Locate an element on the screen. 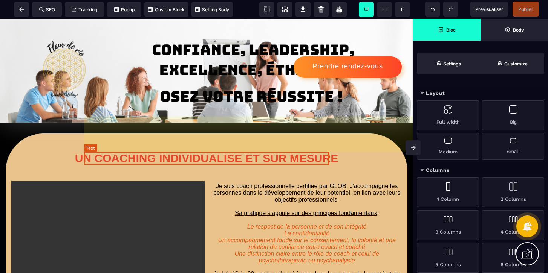 This screenshot has height=273, width=548. span: Open Style Manager is located at coordinates (512, 64).